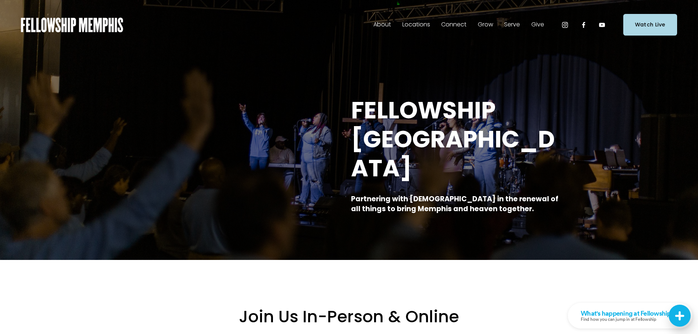  What do you see at coordinates (60, 16) in the screenshot?
I see `p: Find how you can jump in at Fellowship` at bounding box center [60, 16].